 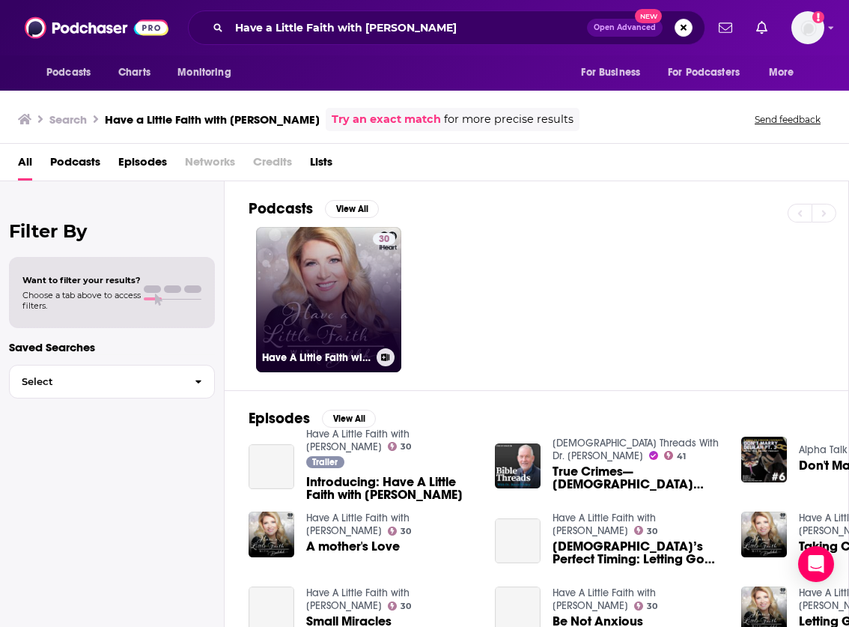 I want to click on span: Choose a tab above to access filters., so click(x=82, y=300).